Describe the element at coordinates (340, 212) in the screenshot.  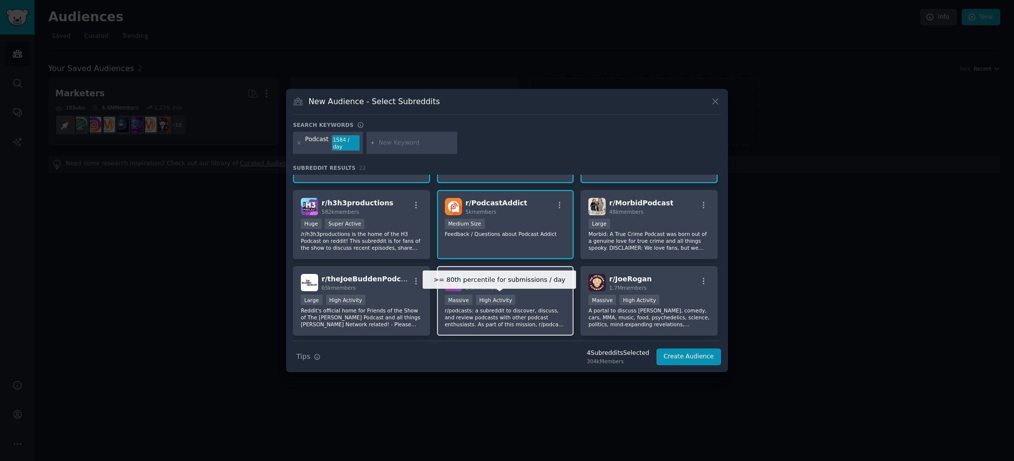
I see `span: 582k members` at that location.